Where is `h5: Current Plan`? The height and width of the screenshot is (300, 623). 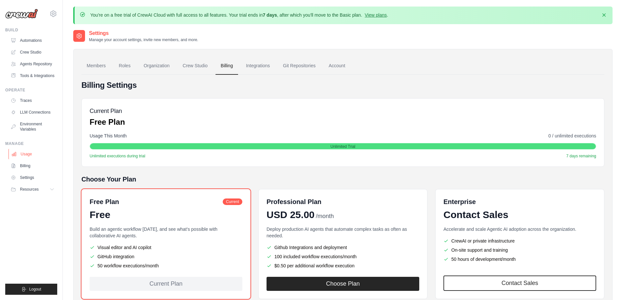
h5: Current Plan is located at coordinates (107, 111).